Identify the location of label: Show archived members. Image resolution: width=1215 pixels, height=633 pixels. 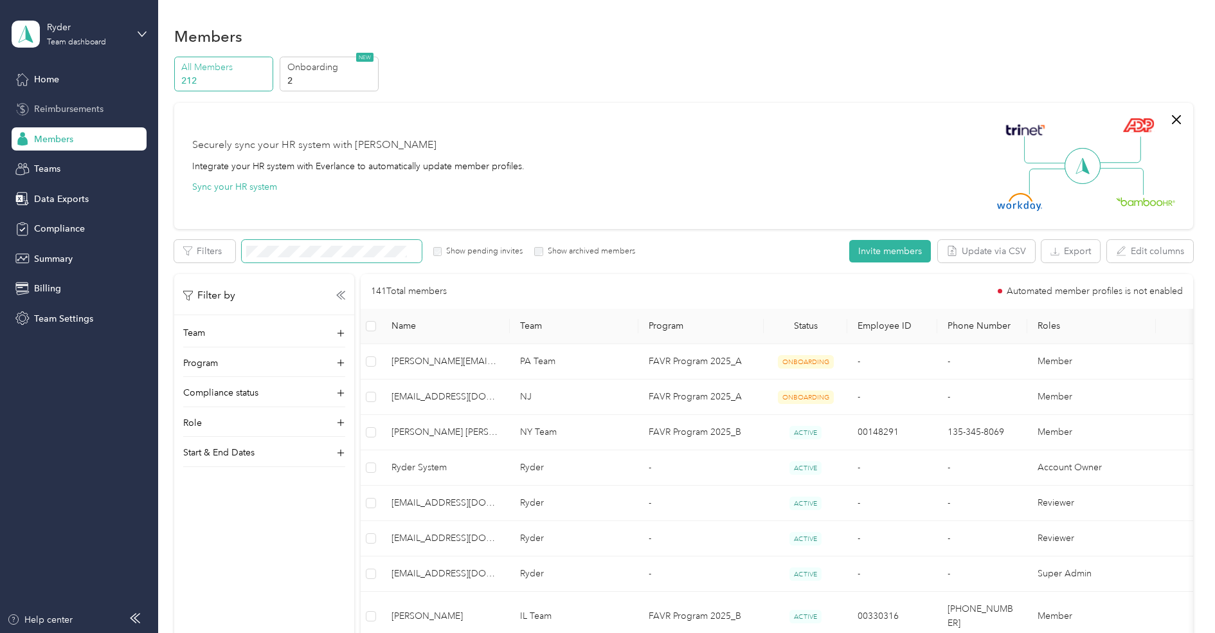
(589, 251).